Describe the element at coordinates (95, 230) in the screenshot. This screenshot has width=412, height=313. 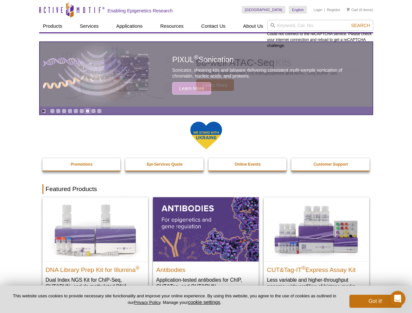
I see `img: DNA Library Prep Kit for Illumina` at that location.